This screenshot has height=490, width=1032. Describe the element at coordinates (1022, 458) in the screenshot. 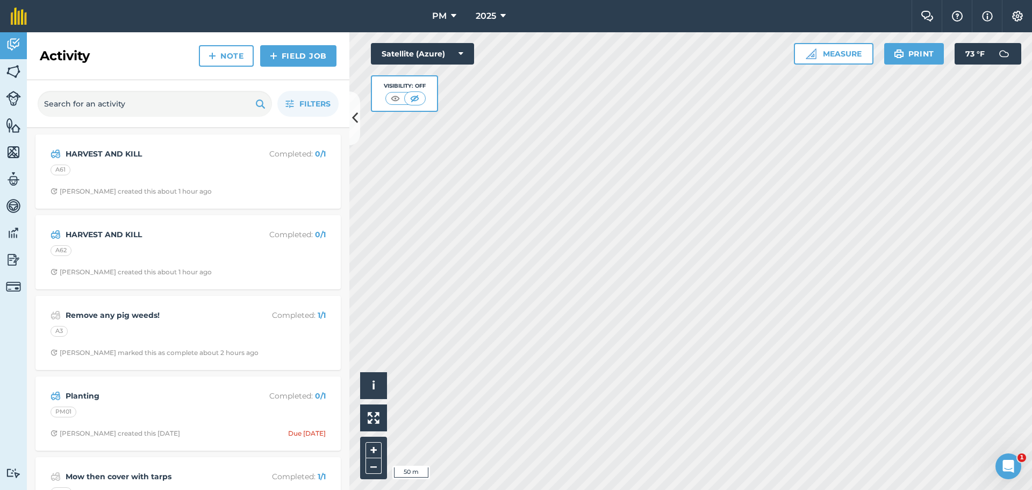

I see `span: 1` at that location.